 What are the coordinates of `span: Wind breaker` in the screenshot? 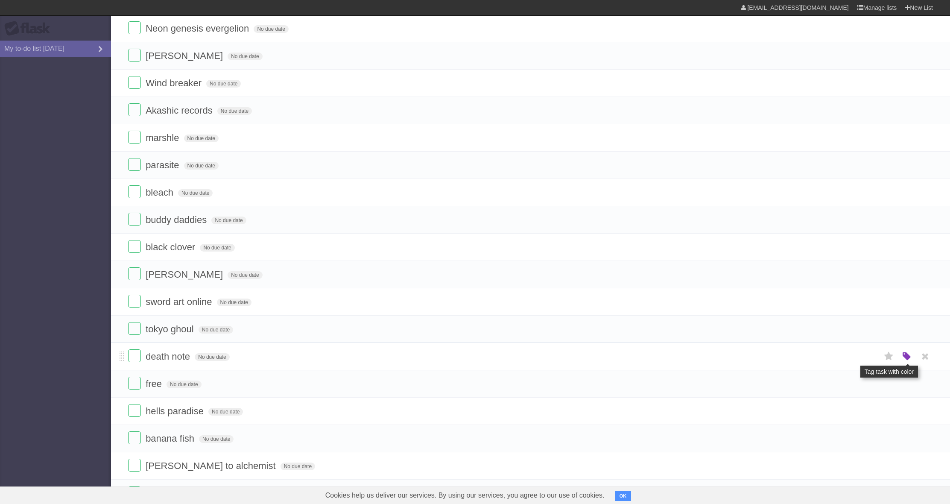 It's located at (175, 83).